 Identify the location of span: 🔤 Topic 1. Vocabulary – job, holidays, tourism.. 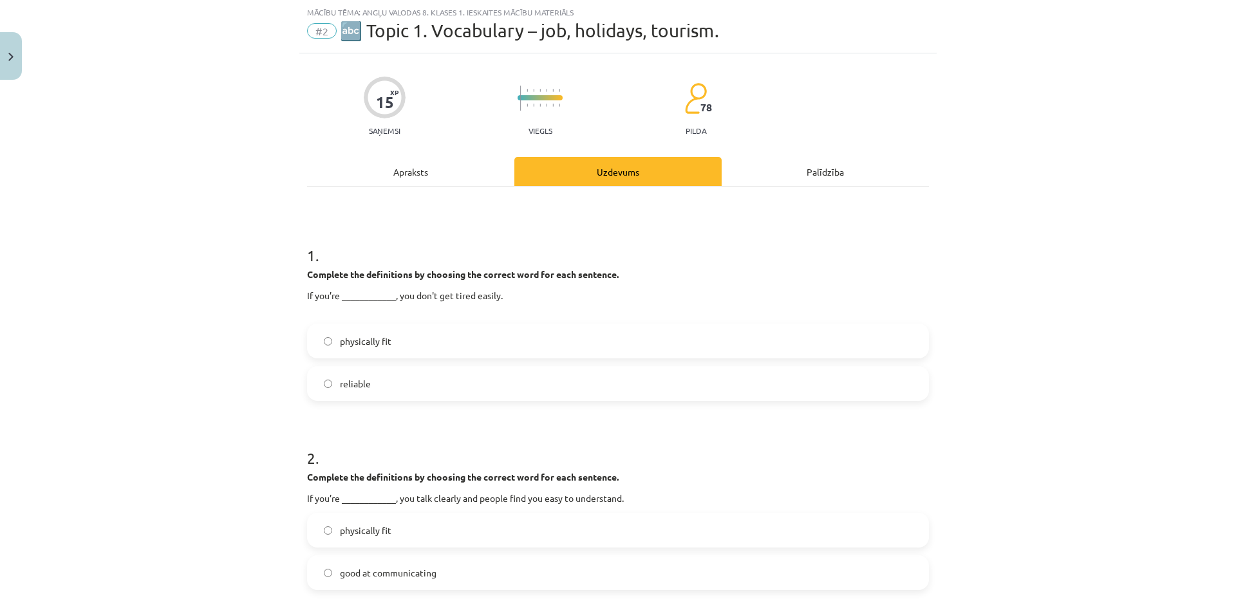
(529, 30).